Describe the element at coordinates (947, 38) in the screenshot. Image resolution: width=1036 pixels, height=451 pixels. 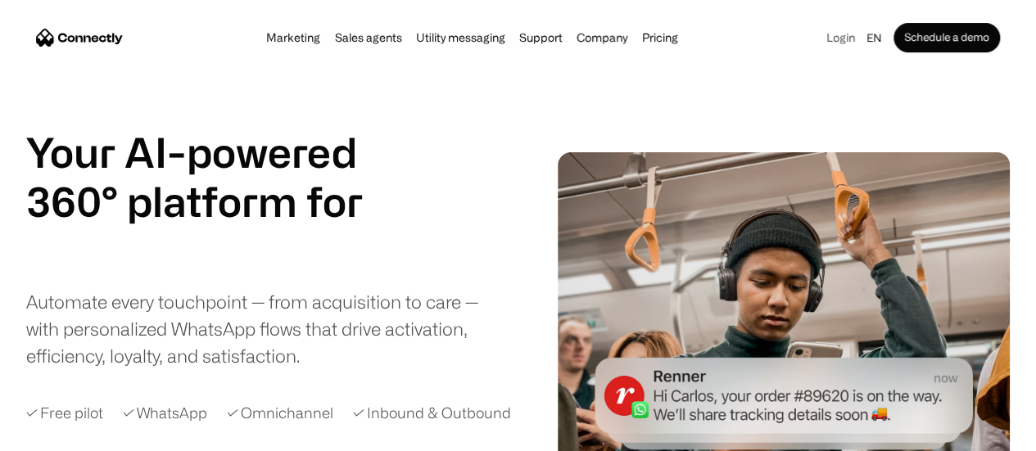
I see `a: Schedule a demo` at that location.